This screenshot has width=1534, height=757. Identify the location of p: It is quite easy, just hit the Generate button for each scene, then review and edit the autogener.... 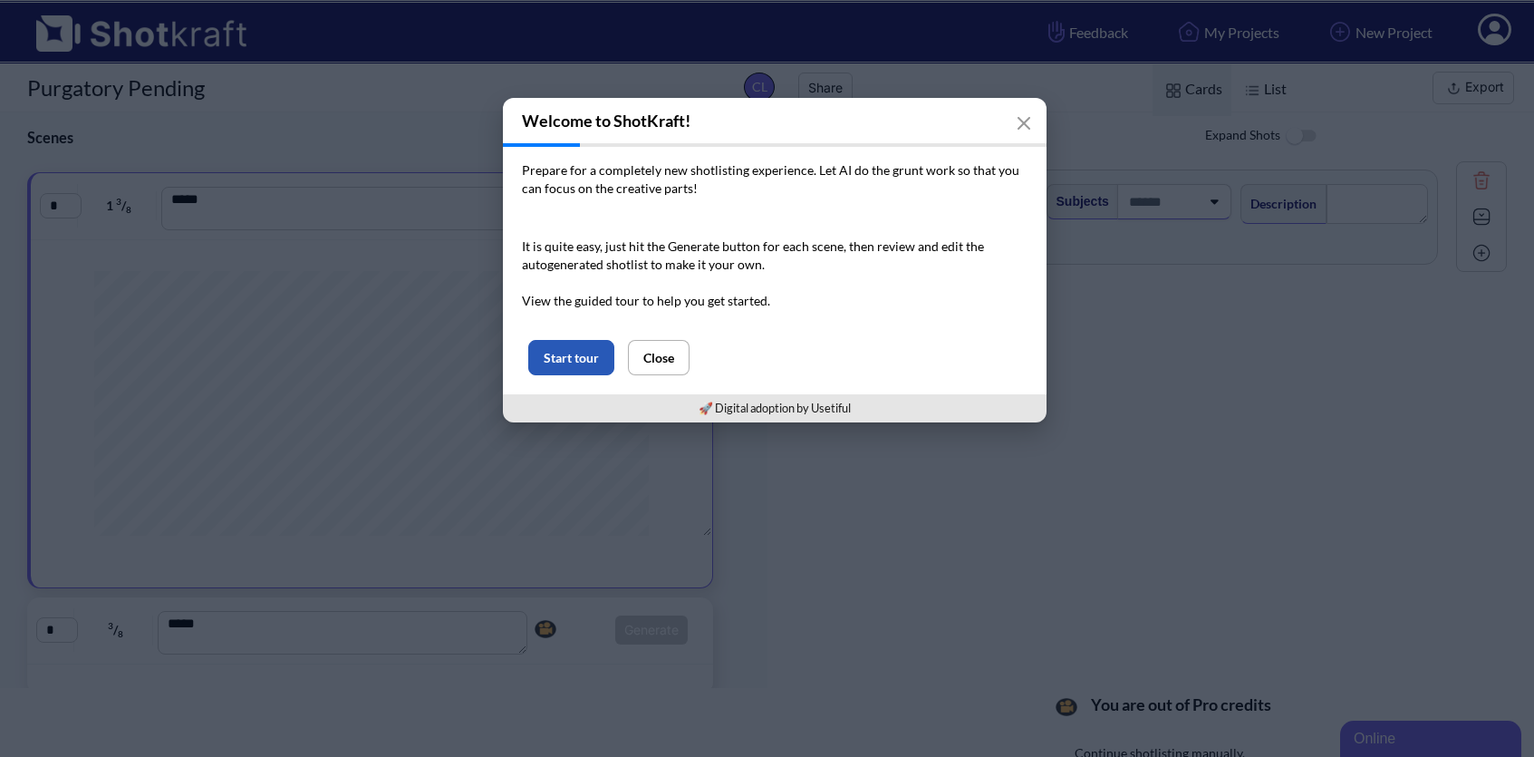
(775, 274).